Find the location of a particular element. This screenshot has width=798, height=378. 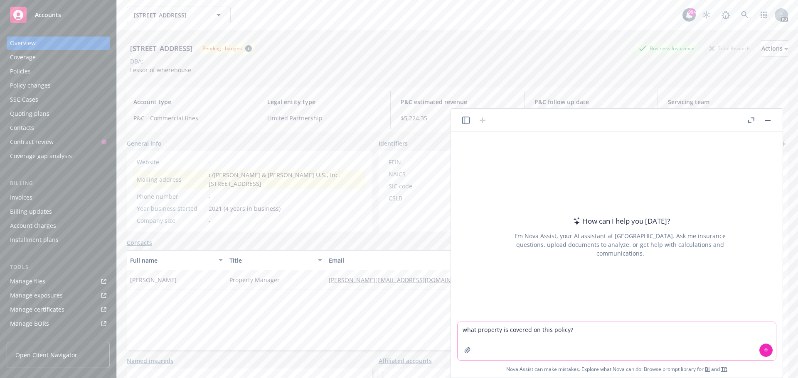

div: NAICS is located at coordinates (423, 174).